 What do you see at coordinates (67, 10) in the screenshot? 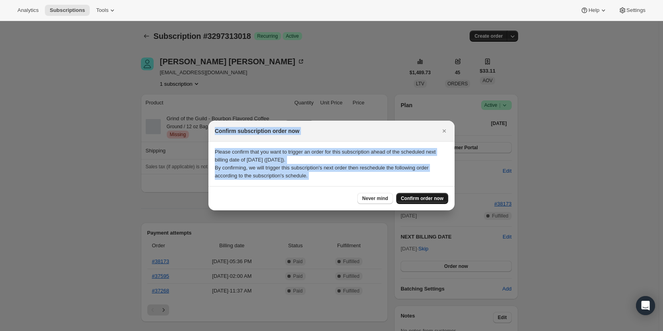
I see `span: Subscriptions` at bounding box center [67, 10].